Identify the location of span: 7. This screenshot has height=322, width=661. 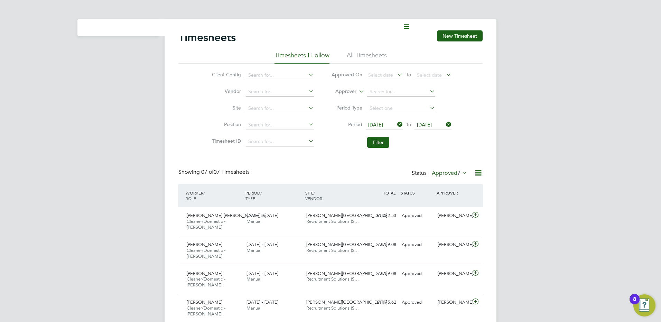
(459, 173).